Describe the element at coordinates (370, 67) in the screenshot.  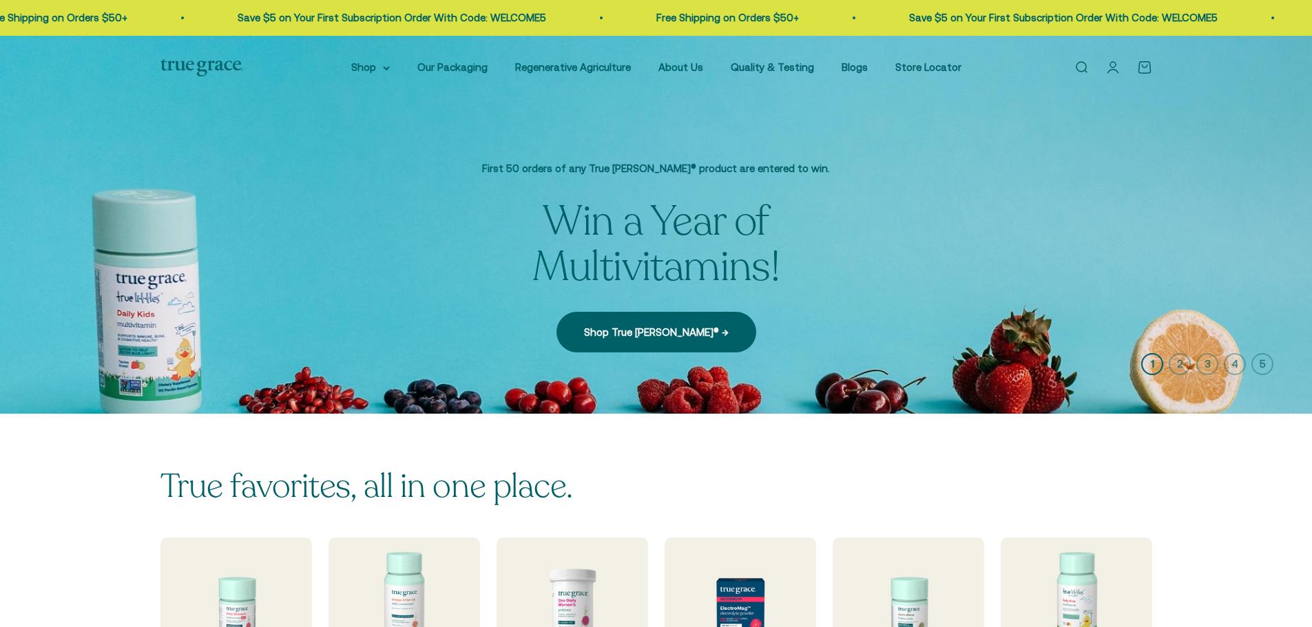
I see `summary: Shop` at that location.